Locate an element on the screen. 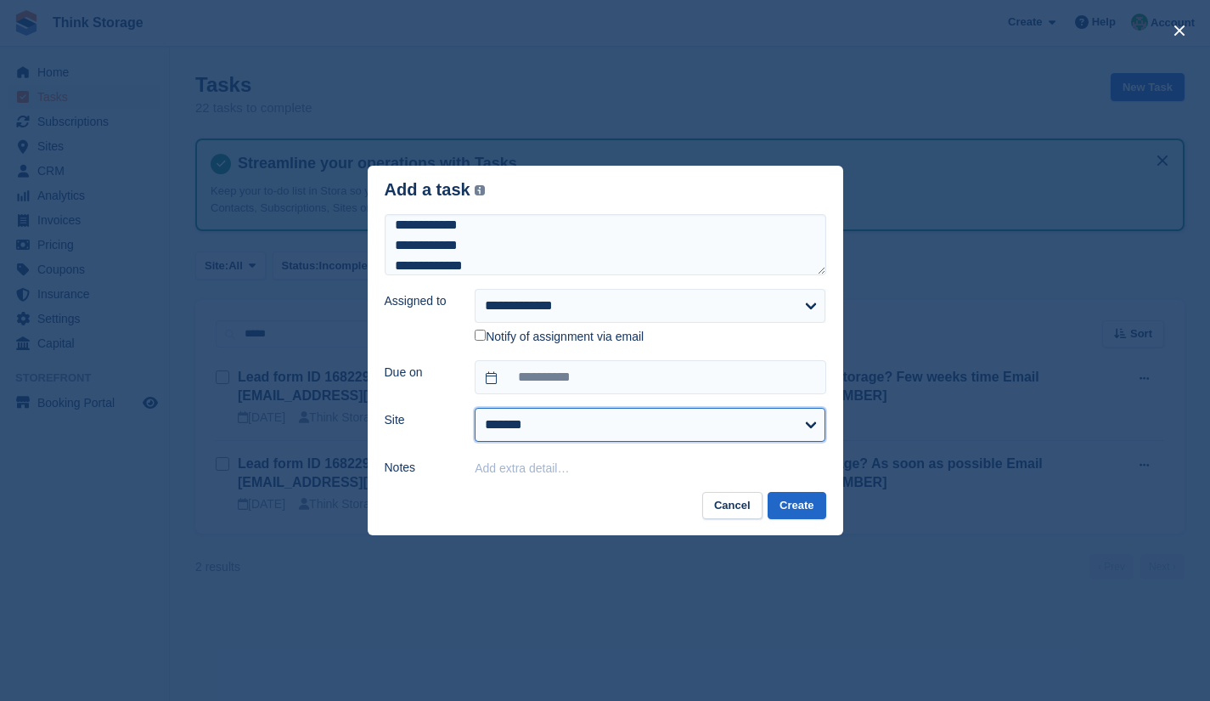 Image resolution: width=1210 pixels, height=701 pixels. button: Create is located at coordinates (797, 505).